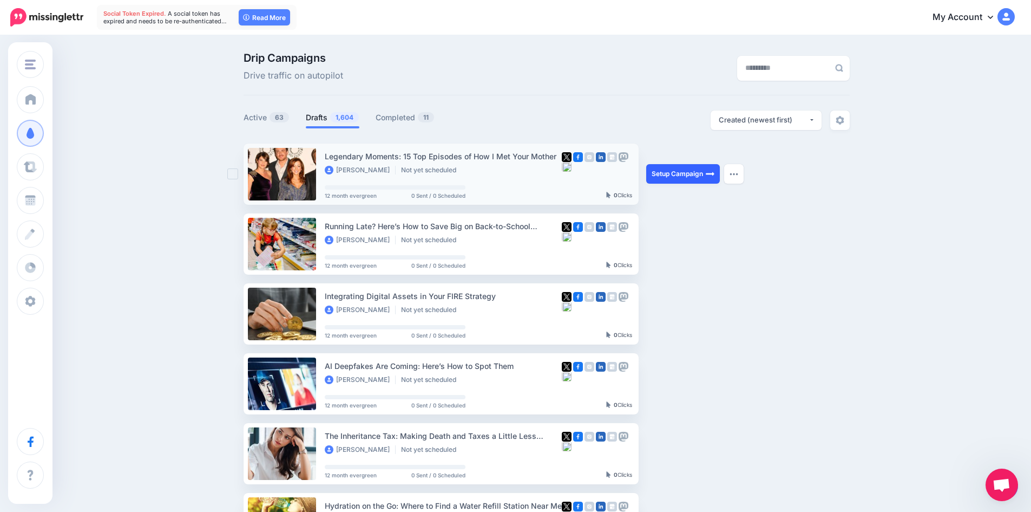 The image size is (1031, 512). What do you see at coordinates (443, 505) in the screenshot?
I see `div: Hydration on the Go: Where to Find a Water Refill Station Near Me` at bounding box center [443, 505].